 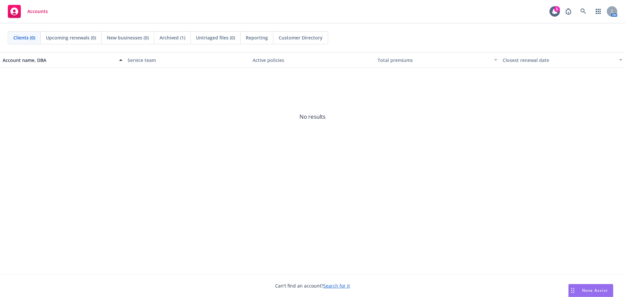 What do you see at coordinates (557, 9) in the screenshot?
I see `div: 5` at bounding box center [557, 9].